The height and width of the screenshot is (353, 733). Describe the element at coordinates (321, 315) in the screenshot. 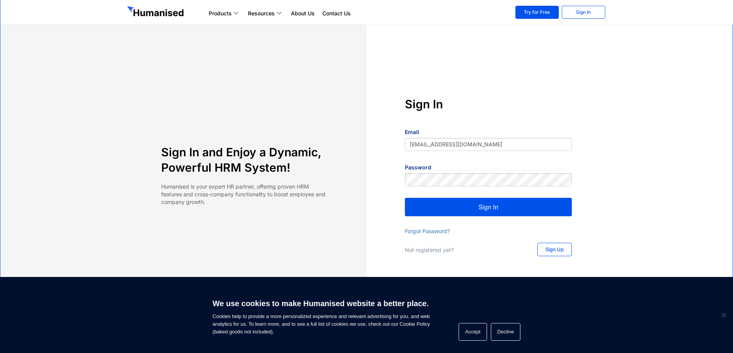

I see `span: Cookies help to provide a more personalized experience and relevant advertising for you, and web ...` at that location.